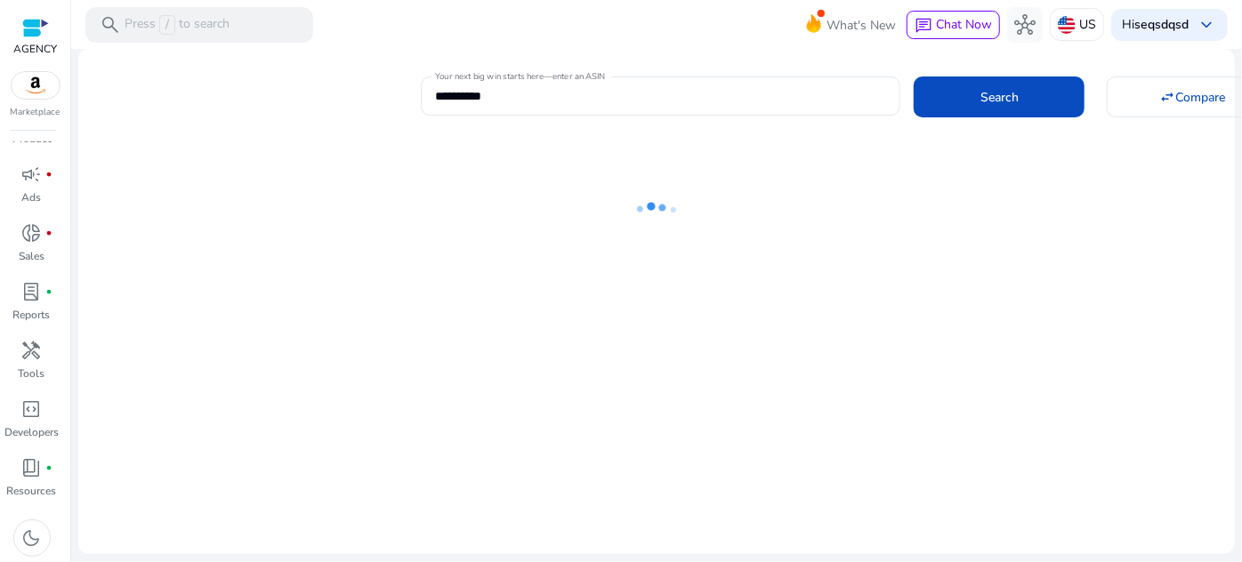  What do you see at coordinates (32, 409) in the screenshot?
I see `span: code_blocks` at bounding box center [32, 409].